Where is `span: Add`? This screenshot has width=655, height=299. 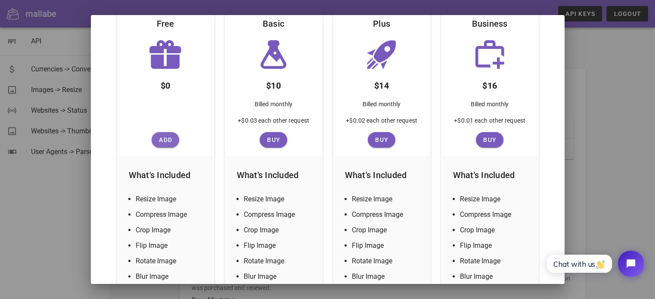 span: Add is located at coordinates (165, 140).